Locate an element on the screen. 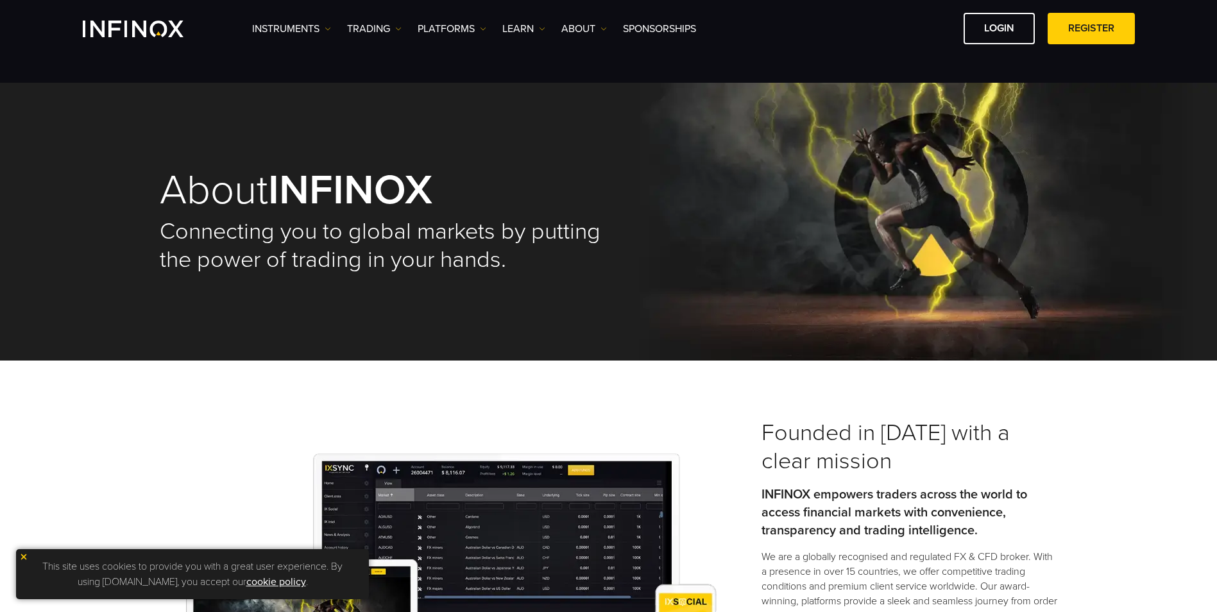  h1: About is located at coordinates (384, 190).